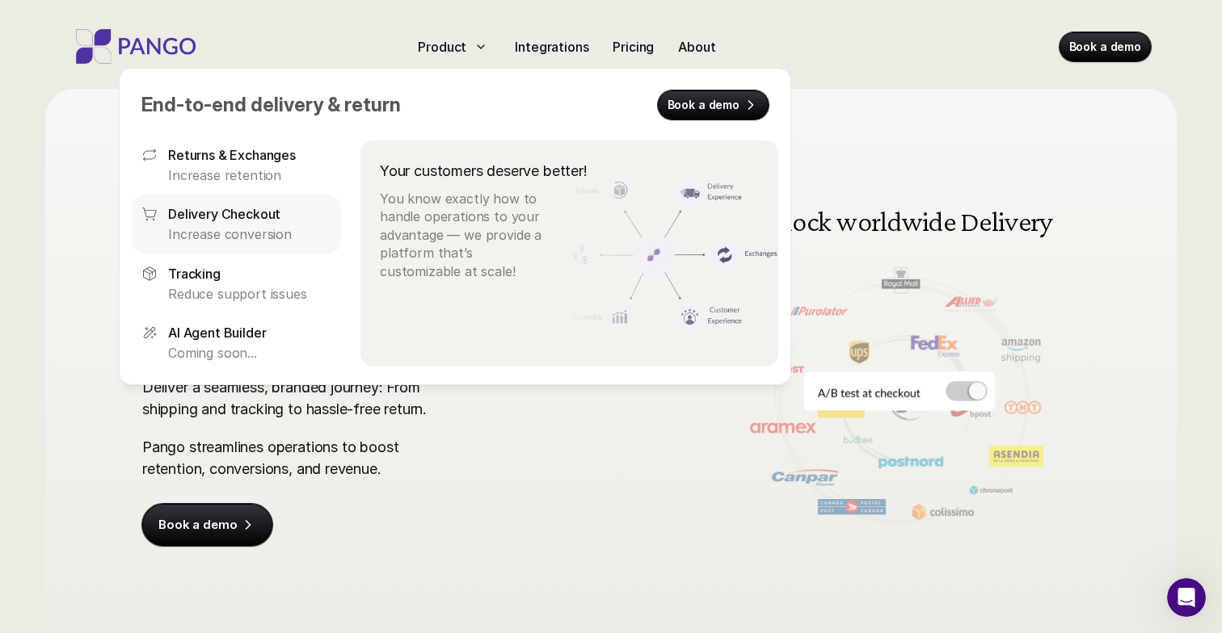 The image size is (1222, 633). What do you see at coordinates (551, 47) in the screenshot?
I see `a: Integrations` at bounding box center [551, 47].